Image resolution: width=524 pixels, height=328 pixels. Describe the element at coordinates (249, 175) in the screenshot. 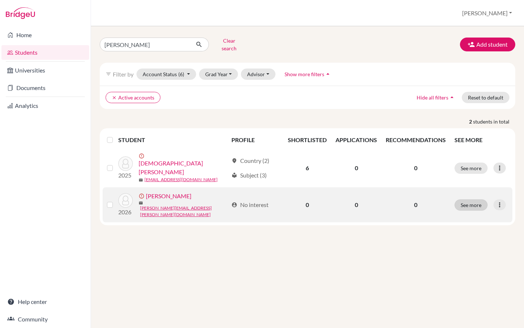

I see `div: Subject (3)` at that location.